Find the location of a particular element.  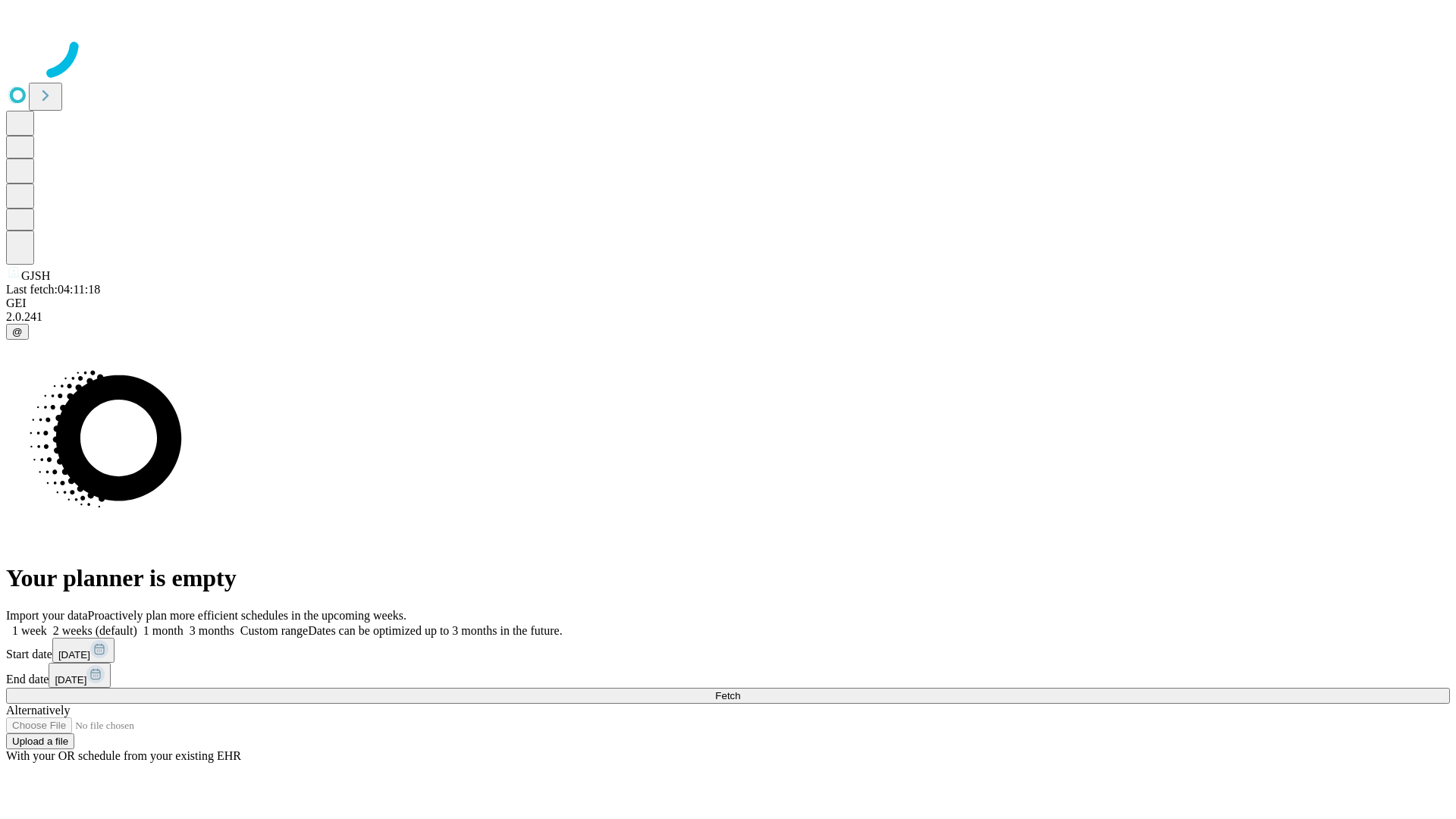

span: Dates can be optimized up to 3 months in the future. is located at coordinates (435, 631).